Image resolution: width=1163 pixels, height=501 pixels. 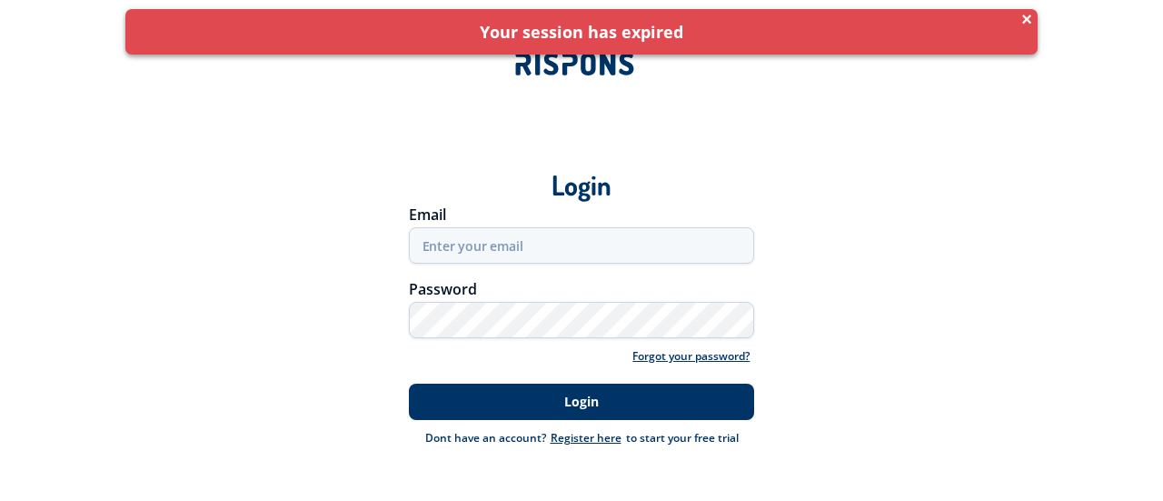 What do you see at coordinates (582, 402) in the screenshot?
I see `button: Login` at bounding box center [582, 402].